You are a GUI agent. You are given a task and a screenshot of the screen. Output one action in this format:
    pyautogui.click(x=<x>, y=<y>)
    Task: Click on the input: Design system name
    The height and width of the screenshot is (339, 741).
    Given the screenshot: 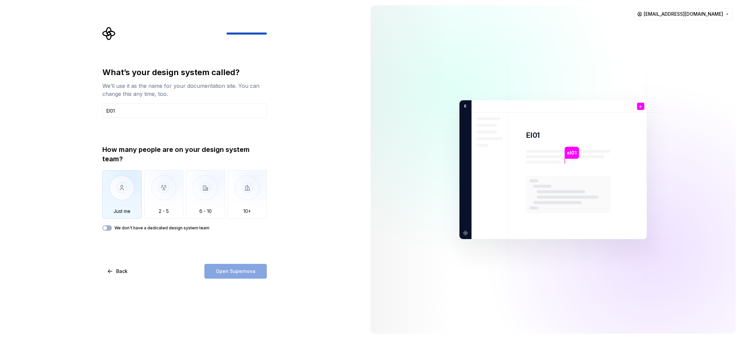 What is the action you would take?
    pyautogui.click(x=185, y=111)
    